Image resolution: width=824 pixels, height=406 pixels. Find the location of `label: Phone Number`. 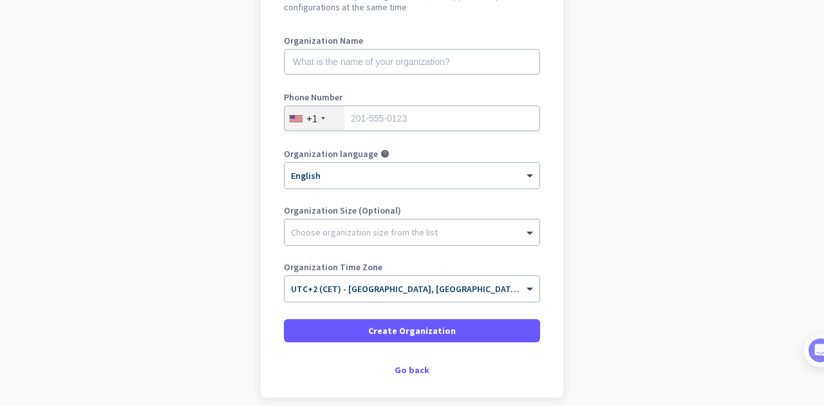

label: Phone Number is located at coordinates (412, 97).